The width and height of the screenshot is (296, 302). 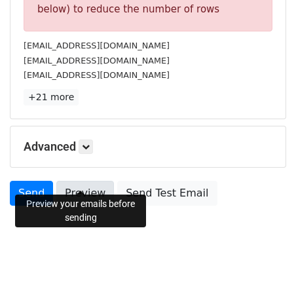 What do you see at coordinates (148, 147) in the screenshot?
I see `h5: Advanced` at bounding box center [148, 147].